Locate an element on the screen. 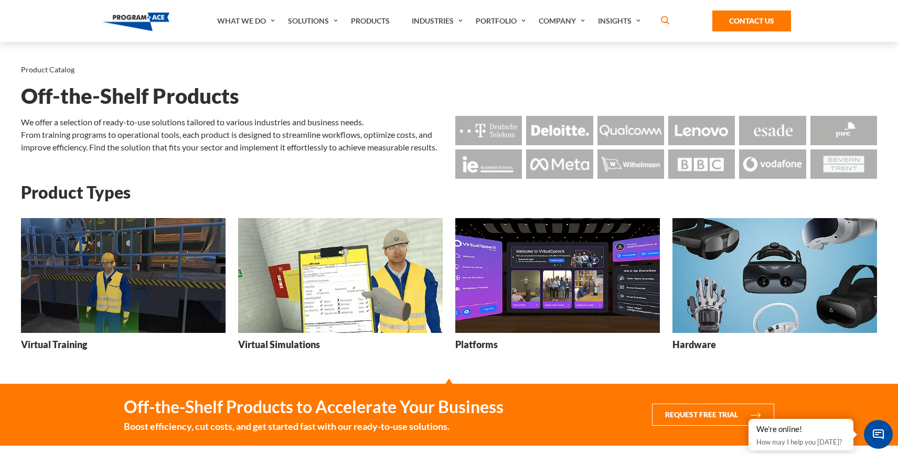 The image size is (898, 454). a: Platforms is located at coordinates (557, 288).